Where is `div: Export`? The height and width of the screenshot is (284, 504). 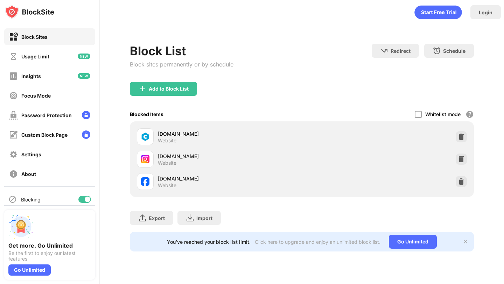 div: Export is located at coordinates (157, 218).